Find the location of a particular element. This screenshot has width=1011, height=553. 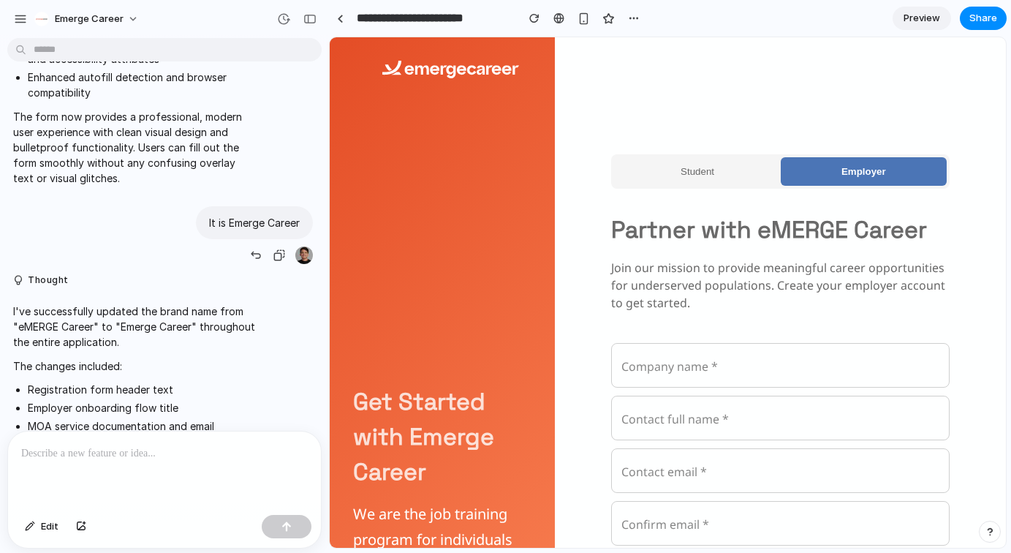

span: Student is located at coordinates (368, 134).